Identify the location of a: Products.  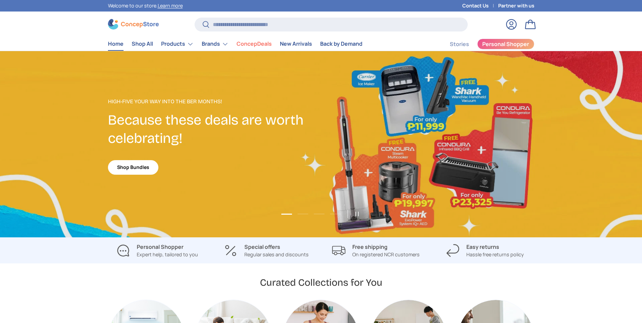
(177, 44).